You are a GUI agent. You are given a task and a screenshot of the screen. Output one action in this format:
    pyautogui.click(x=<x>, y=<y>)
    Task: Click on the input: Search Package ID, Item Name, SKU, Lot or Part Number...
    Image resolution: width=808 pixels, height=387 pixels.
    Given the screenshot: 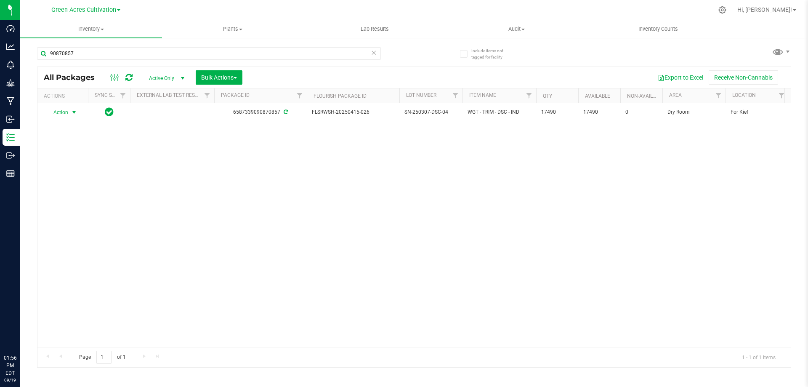 What is the action you would take?
    pyautogui.click(x=209, y=53)
    